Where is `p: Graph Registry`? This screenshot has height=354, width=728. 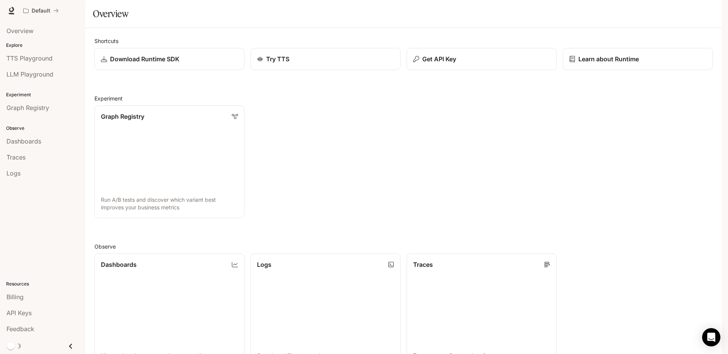 p: Graph Registry is located at coordinates (123, 117).